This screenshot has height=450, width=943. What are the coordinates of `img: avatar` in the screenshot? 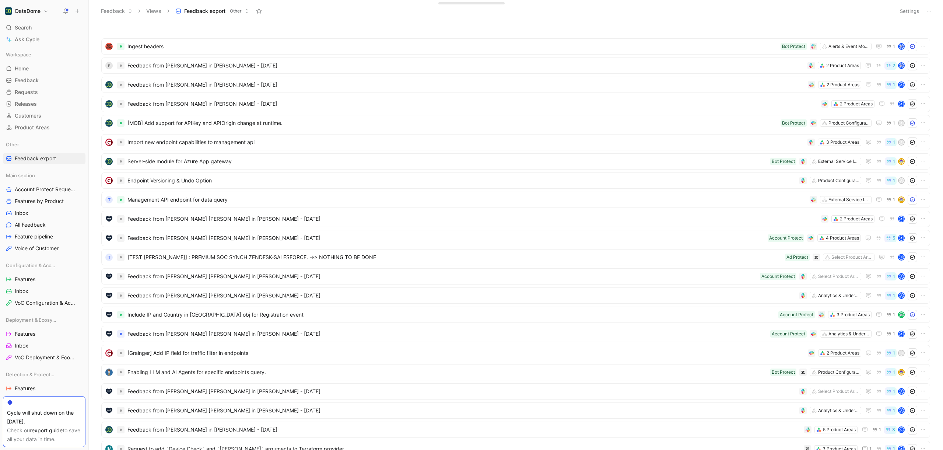 It's located at (902, 372).